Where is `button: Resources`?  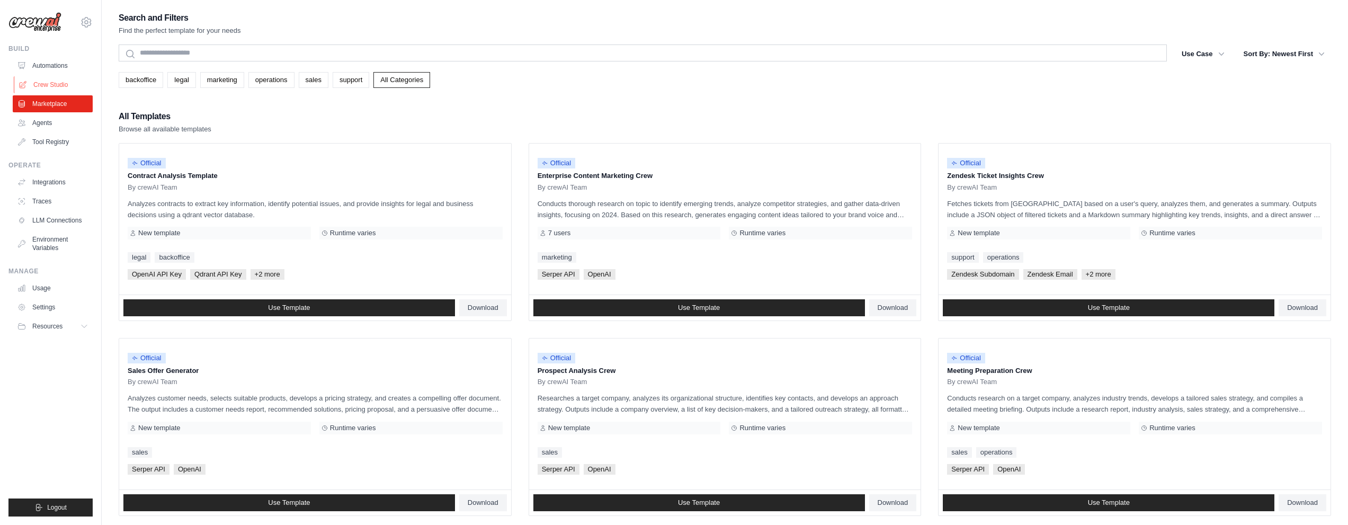 button: Resources is located at coordinates (52, 326).